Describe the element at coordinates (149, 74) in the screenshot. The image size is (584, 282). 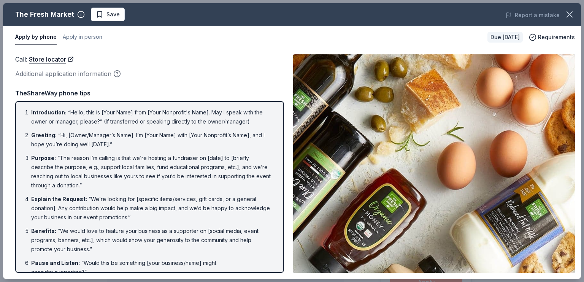
I see `div: Additional application information` at that location.